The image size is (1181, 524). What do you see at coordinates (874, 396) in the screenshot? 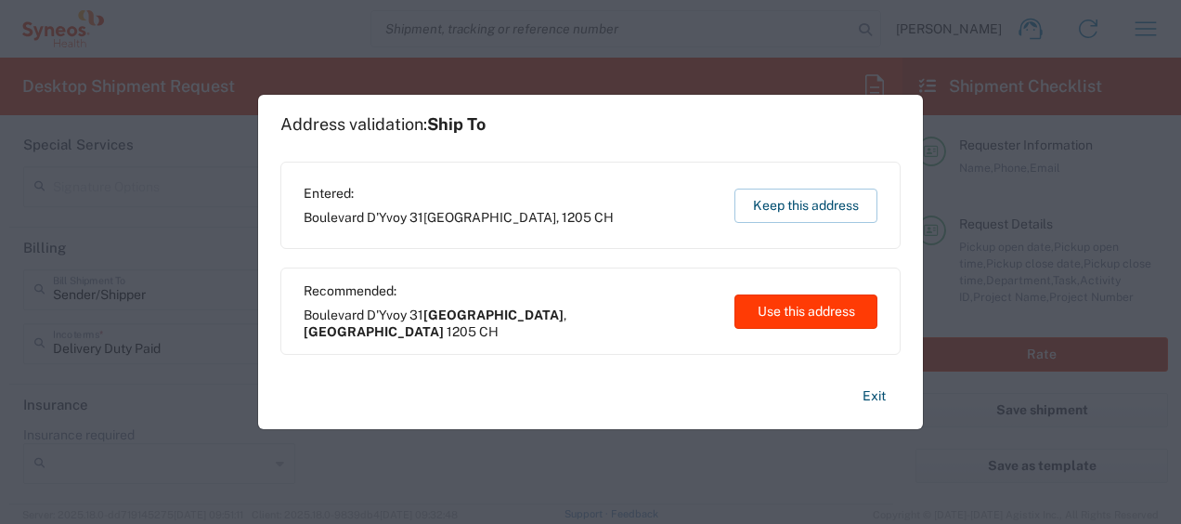
I see `button: Exit` at bounding box center [874, 396].